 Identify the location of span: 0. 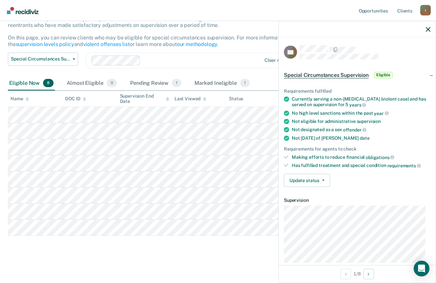
(112, 83).